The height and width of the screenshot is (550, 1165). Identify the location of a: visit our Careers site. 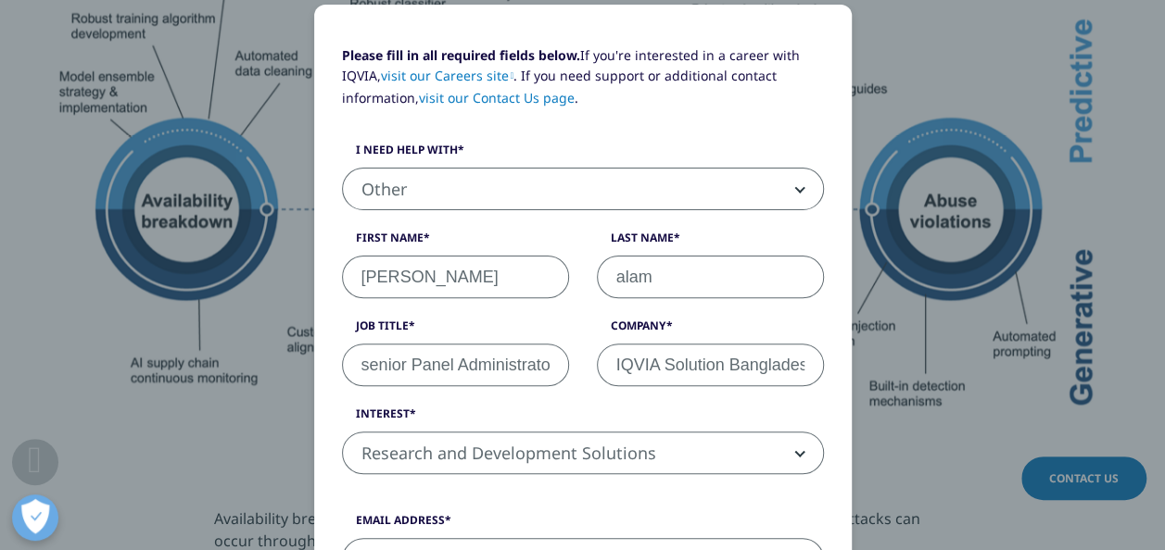
(448, 75).